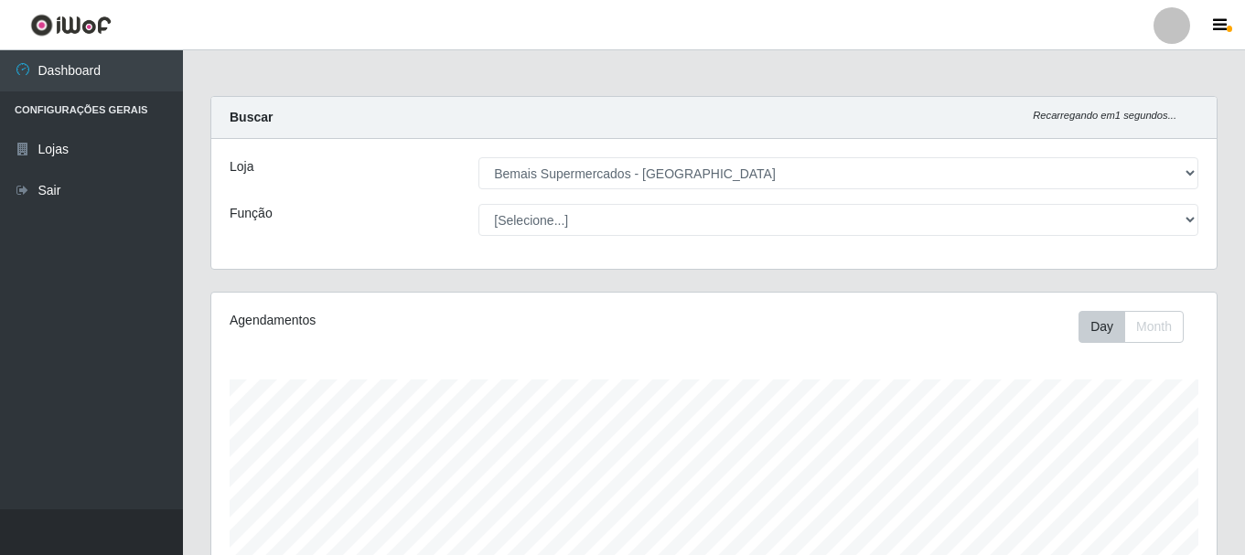 The width and height of the screenshot is (1245, 555). What do you see at coordinates (1101, 327) in the screenshot?
I see `button: Day` at bounding box center [1101, 327].